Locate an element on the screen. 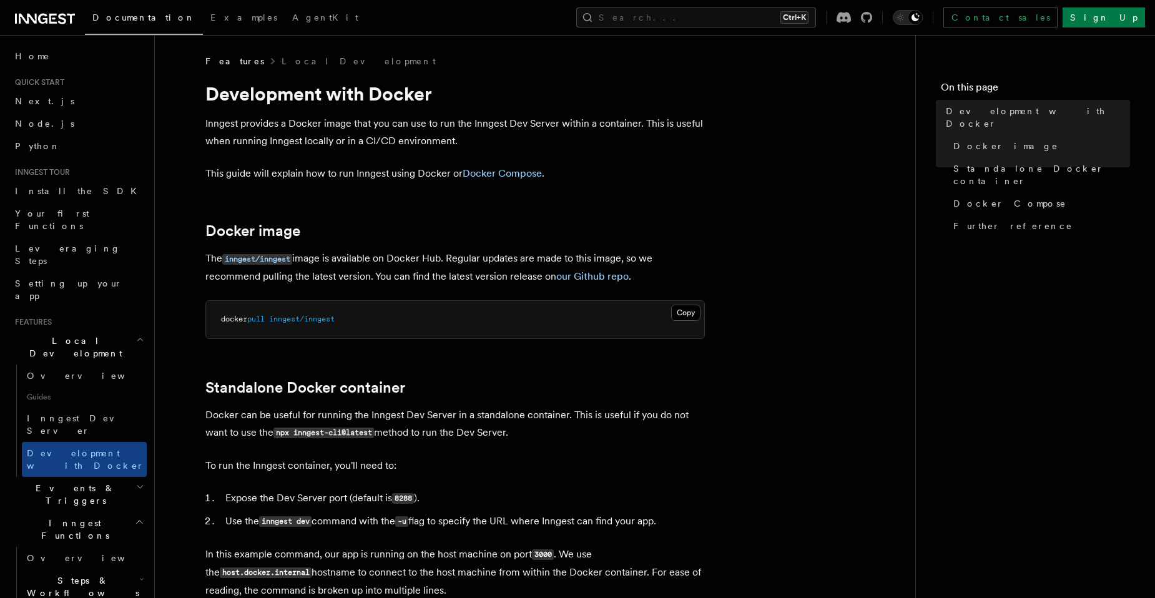 Image resolution: width=1155 pixels, height=598 pixels. a: Contact sales is located at coordinates (1000, 17).